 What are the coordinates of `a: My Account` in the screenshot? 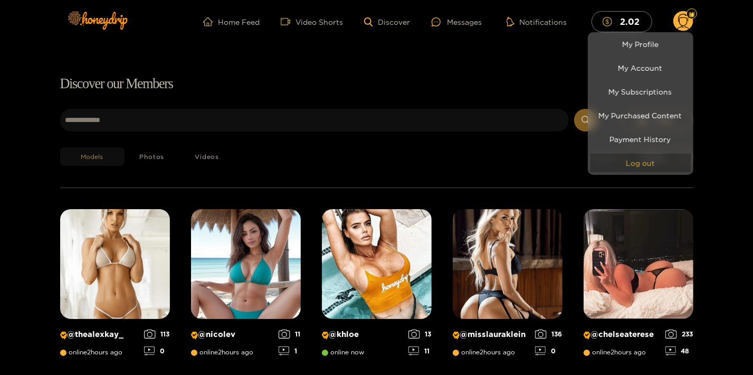 It's located at (641, 68).